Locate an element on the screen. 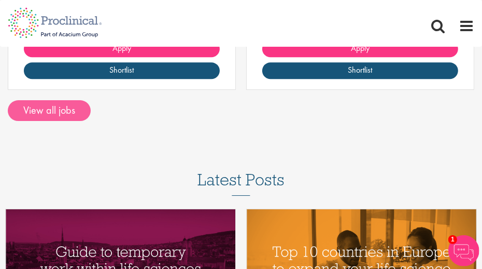  a: View all jobs is located at coordinates (49, 110).